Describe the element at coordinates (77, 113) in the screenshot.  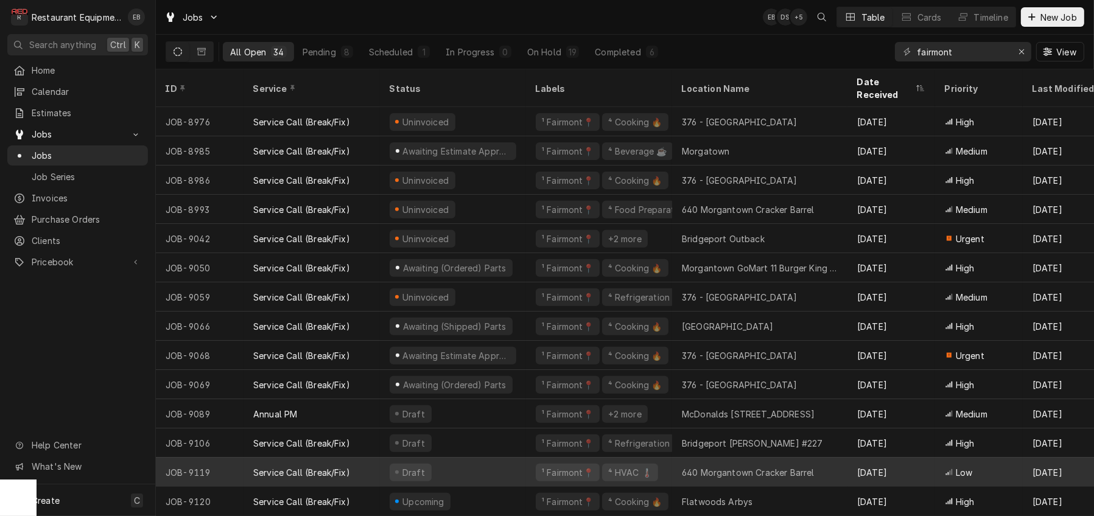
I see `a: Estimates` at that location.